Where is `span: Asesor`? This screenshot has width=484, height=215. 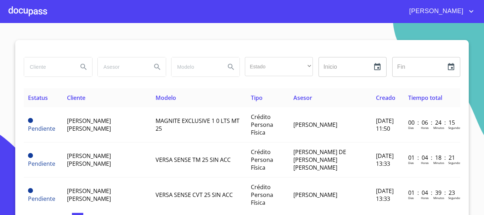
span: Asesor is located at coordinates (303, 98).